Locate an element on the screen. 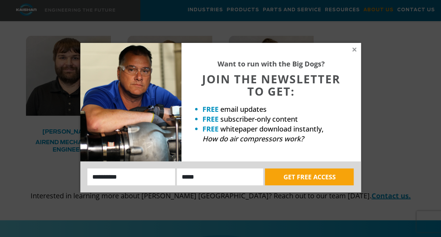 Image resolution: width=441 pixels, height=237 pixels. span: subscriber-only content is located at coordinates (259, 119).